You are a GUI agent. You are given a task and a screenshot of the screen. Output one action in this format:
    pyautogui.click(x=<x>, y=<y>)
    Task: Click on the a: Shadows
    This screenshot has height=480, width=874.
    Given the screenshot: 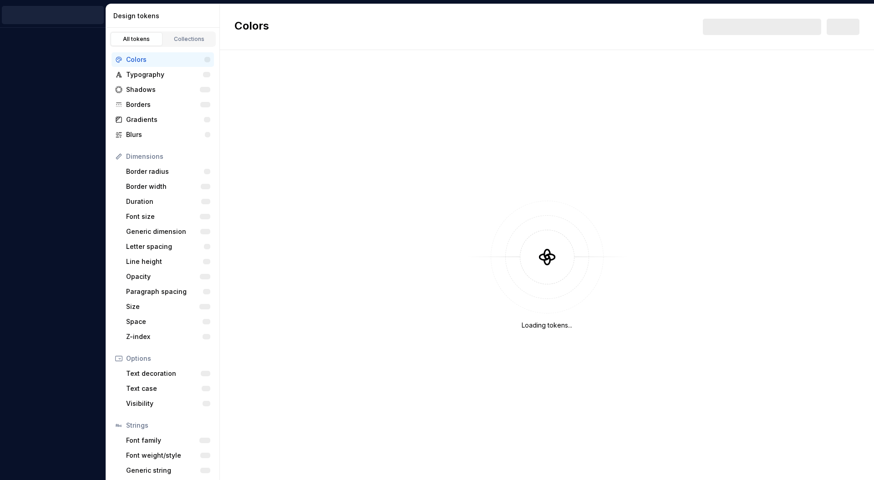 What is the action you would take?
    pyautogui.click(x=163, y=90)
    